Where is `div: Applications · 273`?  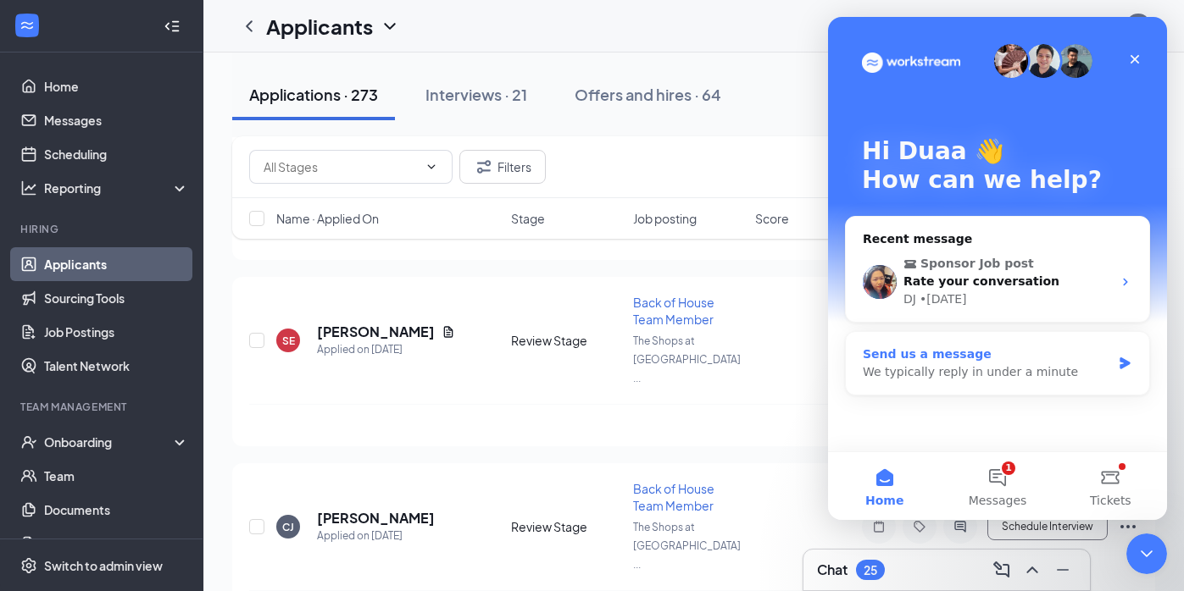
div: Applications · 273 is located at coordinates (313, 94).